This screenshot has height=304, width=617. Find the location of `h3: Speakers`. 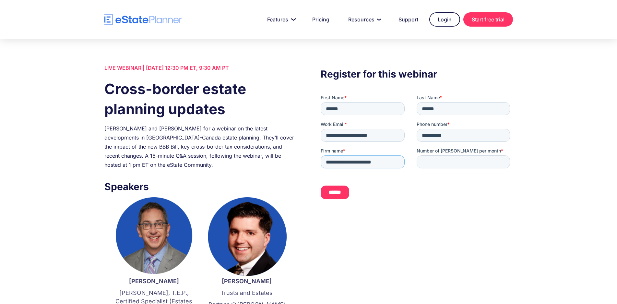

h3: Speakers is located at coordinates (200, 186).